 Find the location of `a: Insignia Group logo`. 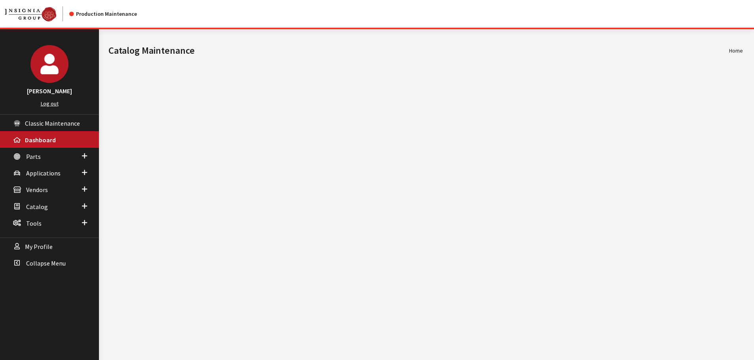

a: Insignia Group logo is located at coordinates (37, 14).